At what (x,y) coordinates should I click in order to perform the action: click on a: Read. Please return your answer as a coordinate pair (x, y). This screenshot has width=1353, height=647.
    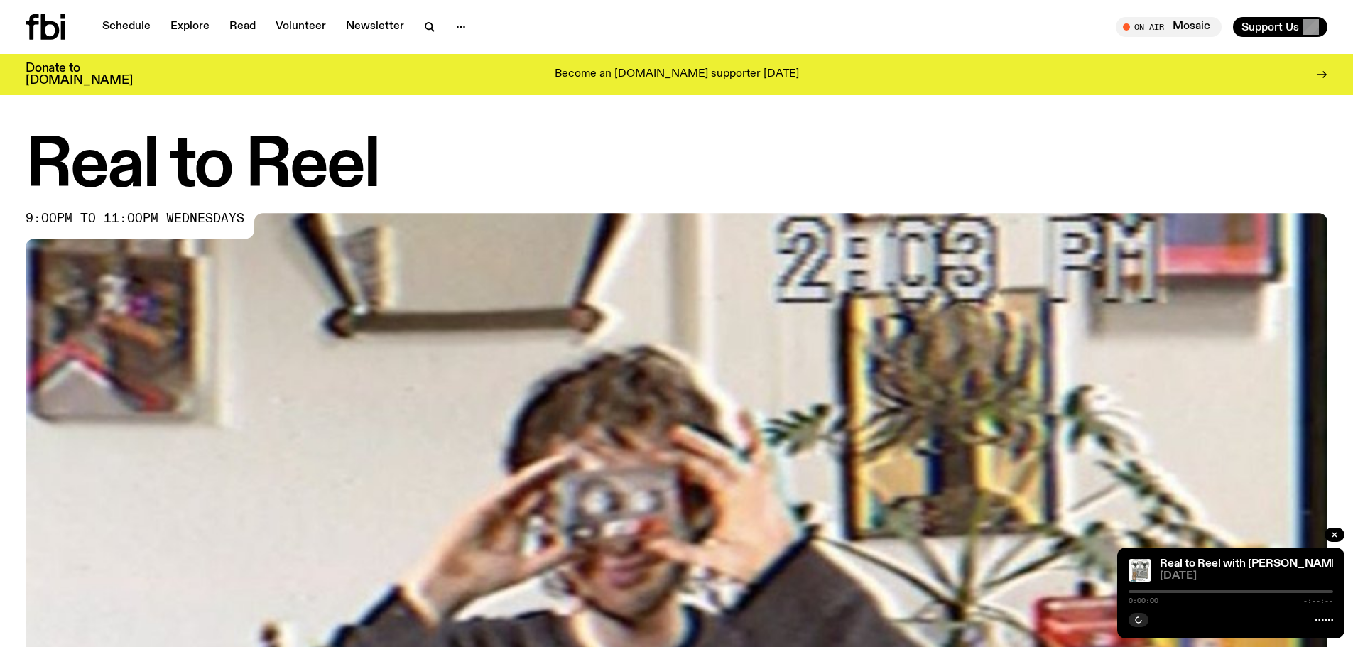
    Looking at the image, I should click on (242, 27).